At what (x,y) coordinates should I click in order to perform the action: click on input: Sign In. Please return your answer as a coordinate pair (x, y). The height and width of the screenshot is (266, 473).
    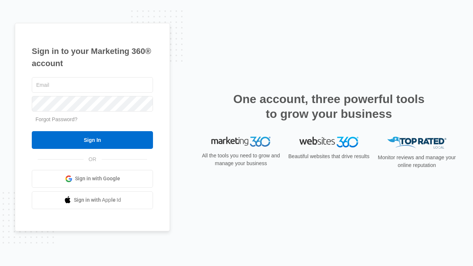
    Looking at the image, I should click on (92, 140).